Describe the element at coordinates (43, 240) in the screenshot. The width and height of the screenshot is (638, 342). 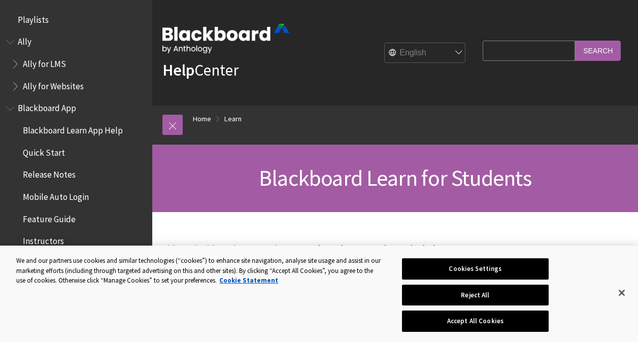
I see `span: Instructors` at that location.